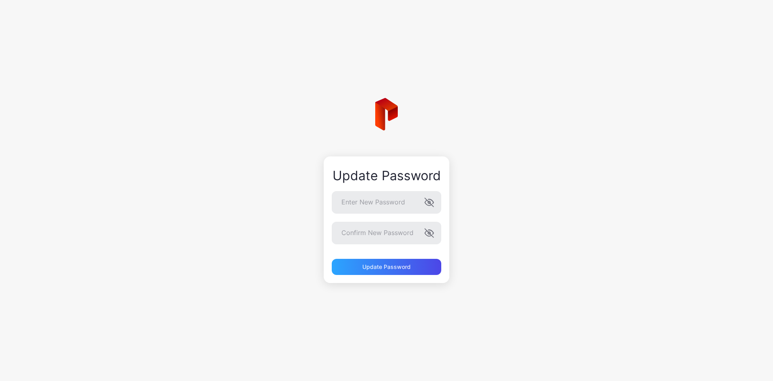 Image resolution: width=773 pixels, height=381 pixels. What do you see at coordinates (387, 267) in the screenshot?
I see `button: Update Password` at bounding box center [387, 267].